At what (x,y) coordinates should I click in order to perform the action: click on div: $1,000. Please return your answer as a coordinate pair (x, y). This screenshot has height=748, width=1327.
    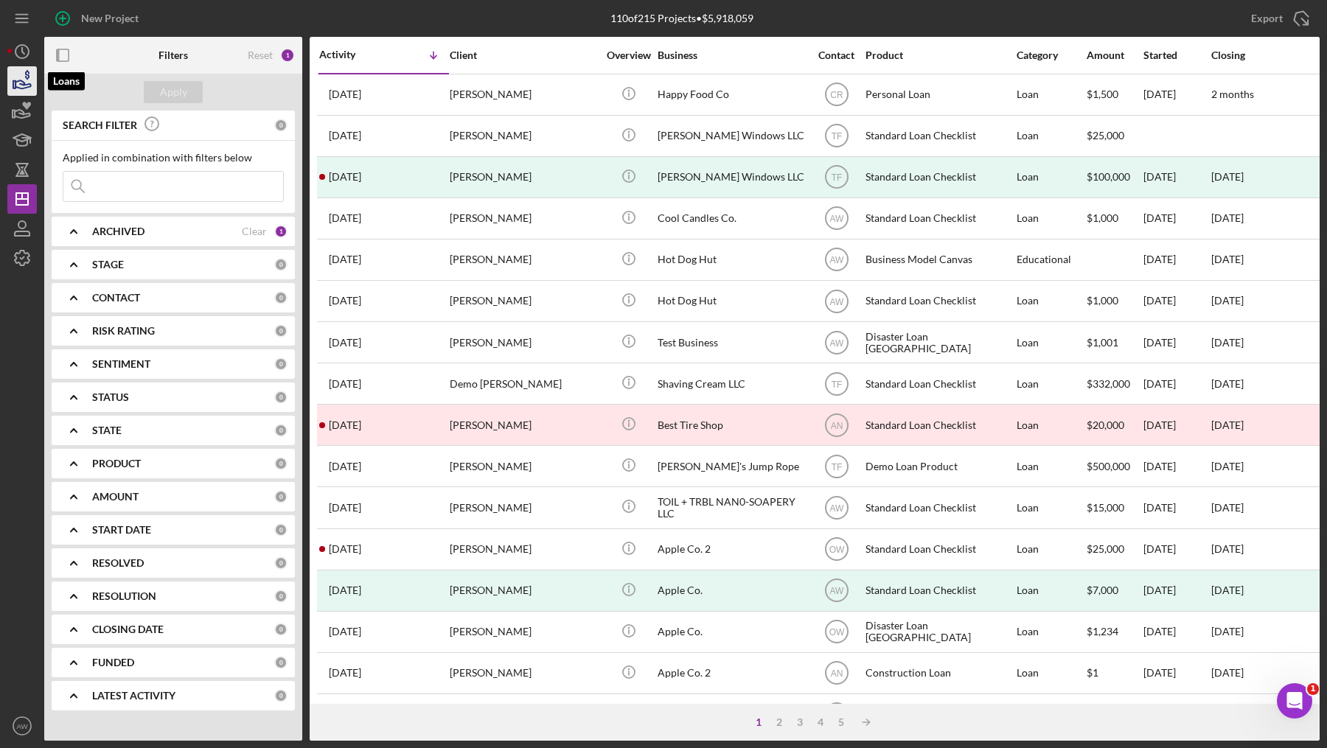
    Looking at the image, I should click on (1114, 218).